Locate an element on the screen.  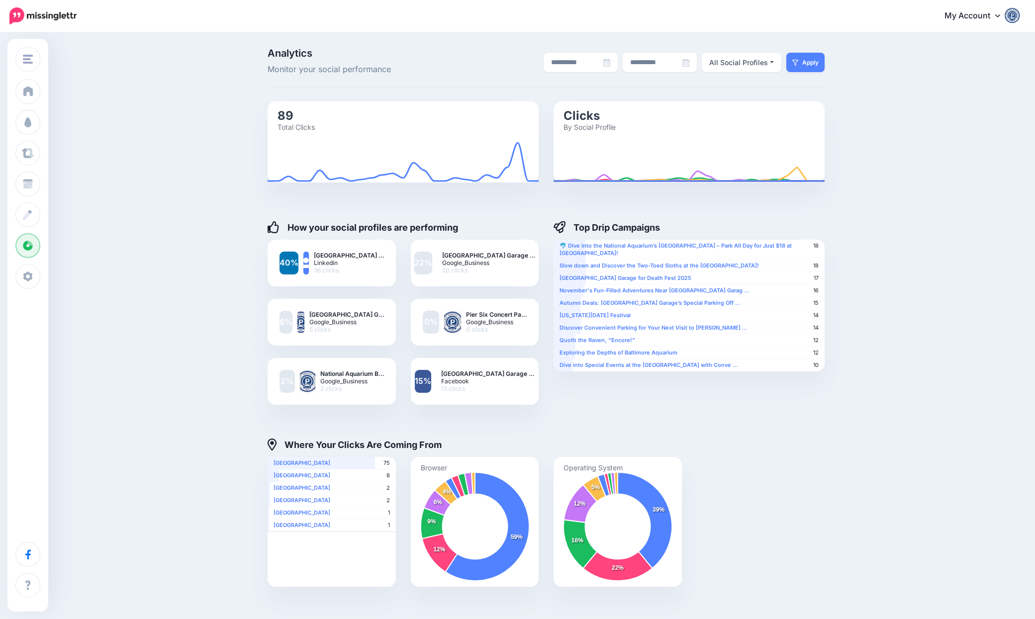
span: 16 is located at coordinates (815, 290).